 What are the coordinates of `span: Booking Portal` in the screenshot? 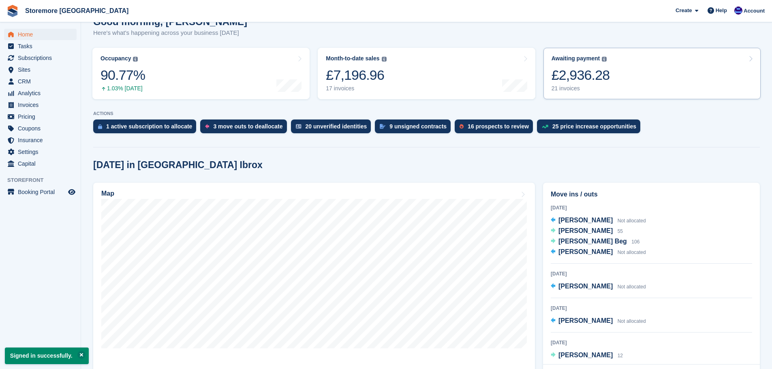 It's located at (42, 192).